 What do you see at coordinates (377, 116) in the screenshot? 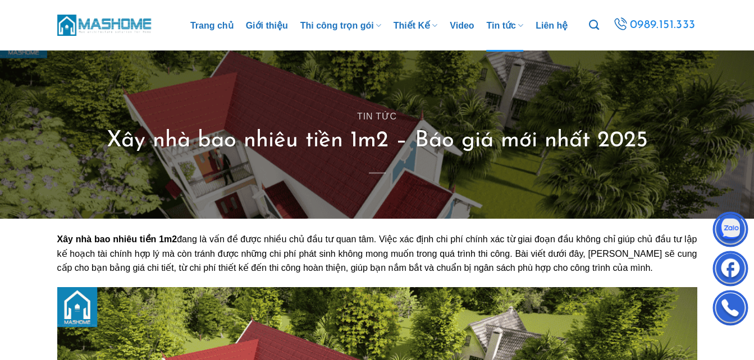
I see `a: Tin tức` at bounding box center [377, 116].